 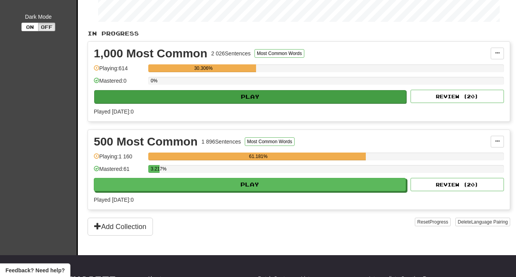 I want to click on span: Open feedback widget, so click(x=35, y=270).